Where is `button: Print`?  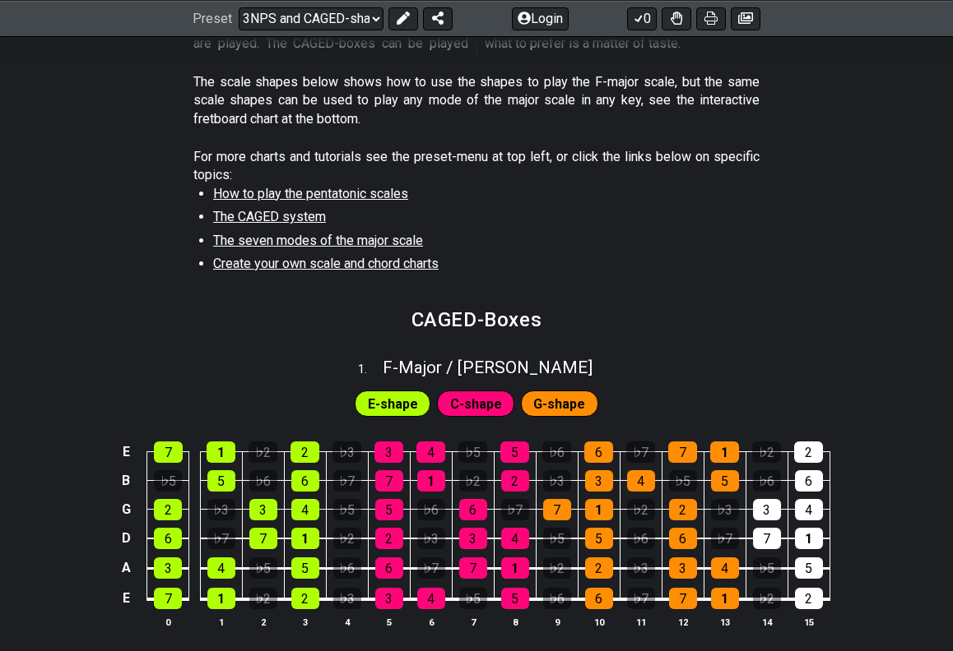
button: Print is located at coordinates (711, 18).